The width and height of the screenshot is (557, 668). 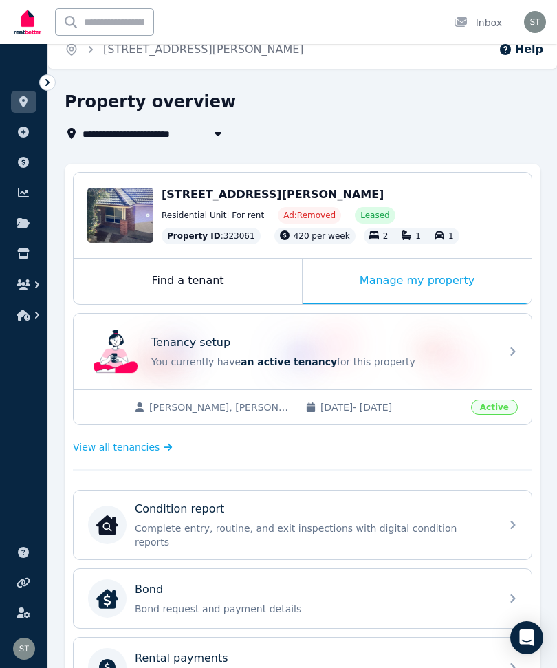 I want to click on button: Help, so click(x=521, y=50).